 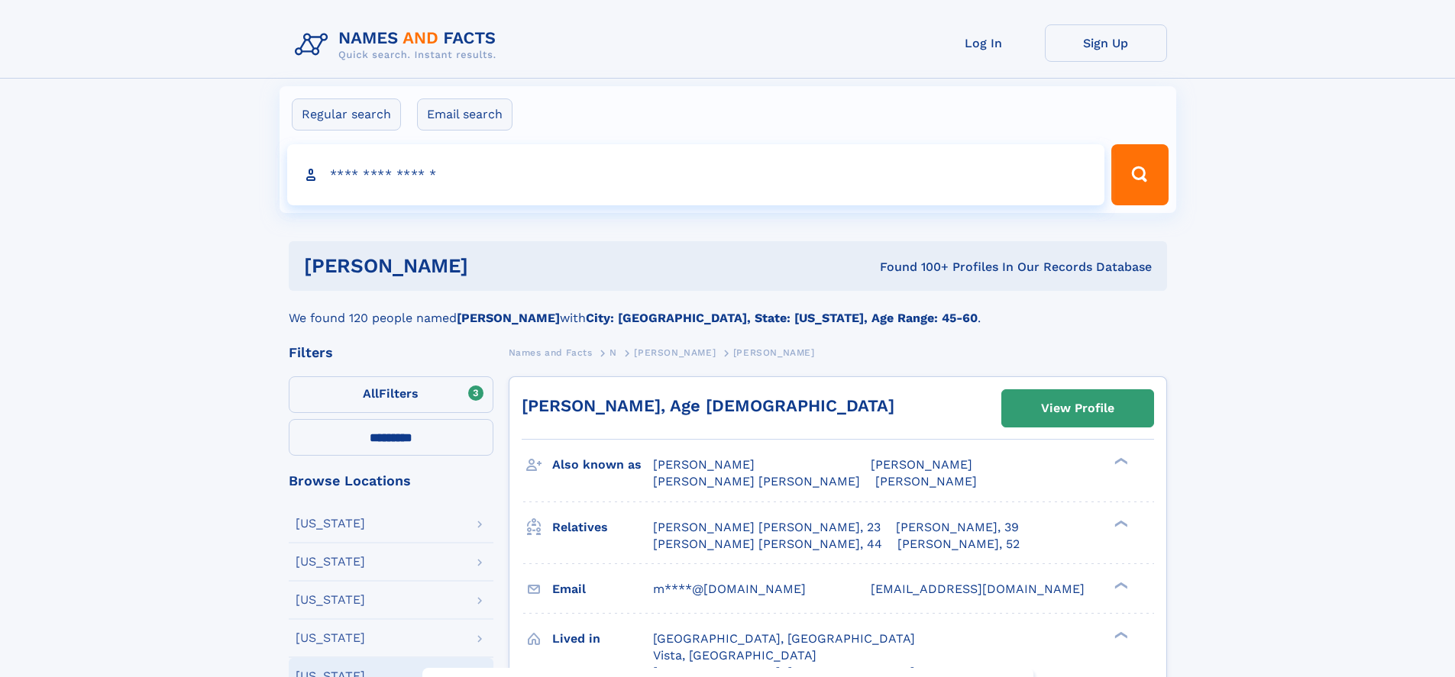 I want to click on div: Browse Locations, so click(x=391, y=481).